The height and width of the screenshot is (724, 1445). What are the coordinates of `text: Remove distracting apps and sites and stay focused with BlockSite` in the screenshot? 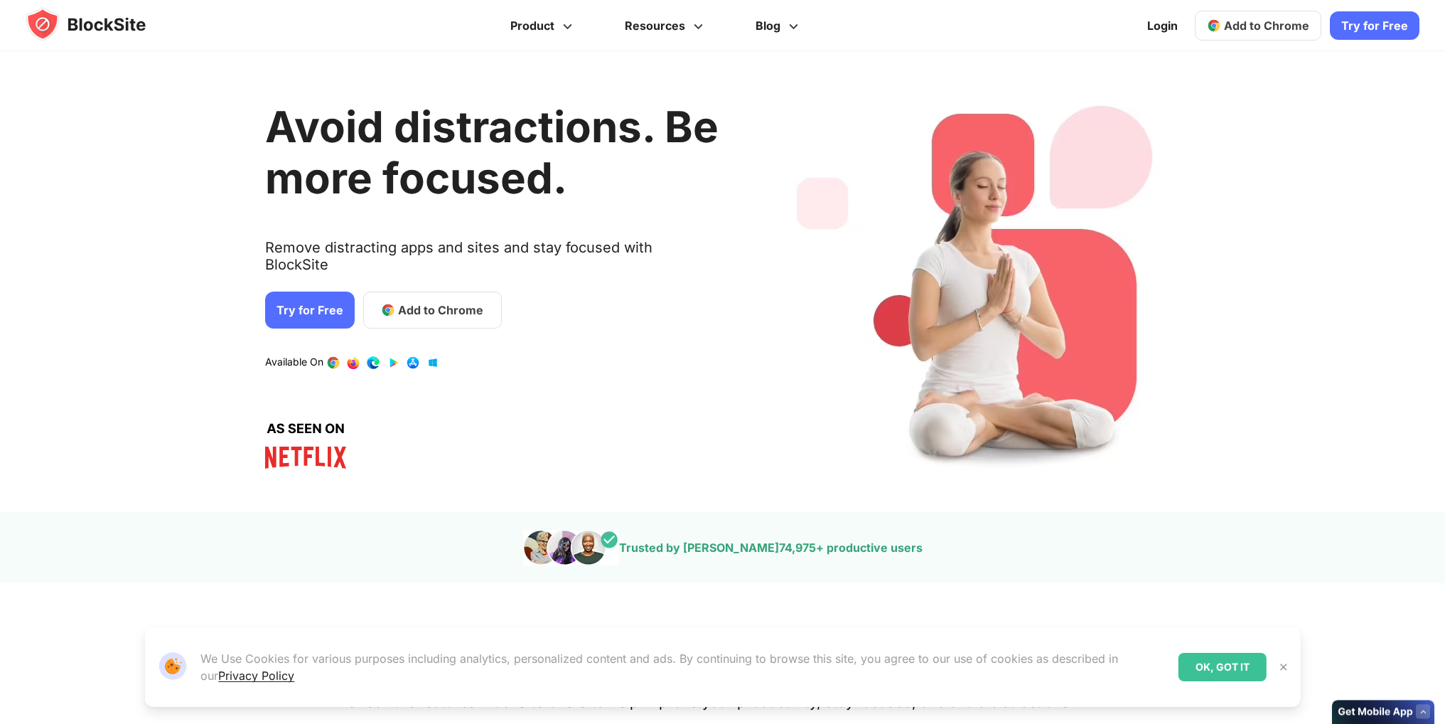 It's located at (492, 262).